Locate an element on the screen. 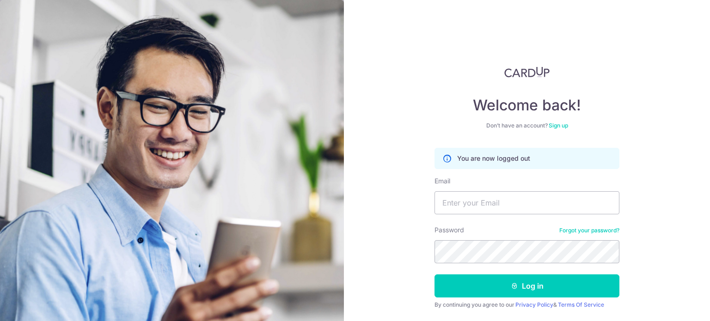  label: Password is located at coordinates (449, 230).